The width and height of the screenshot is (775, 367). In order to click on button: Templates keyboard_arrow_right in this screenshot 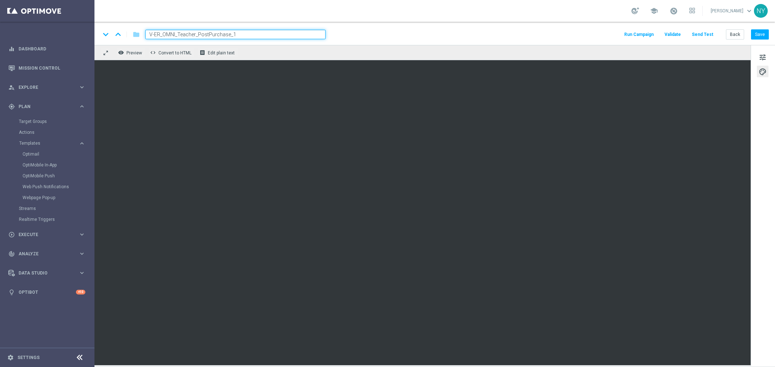, I will do `click(52, 143)`.